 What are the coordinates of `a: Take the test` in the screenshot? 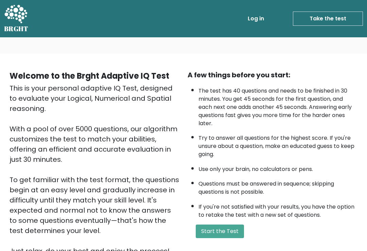 It's located at (328, 19).